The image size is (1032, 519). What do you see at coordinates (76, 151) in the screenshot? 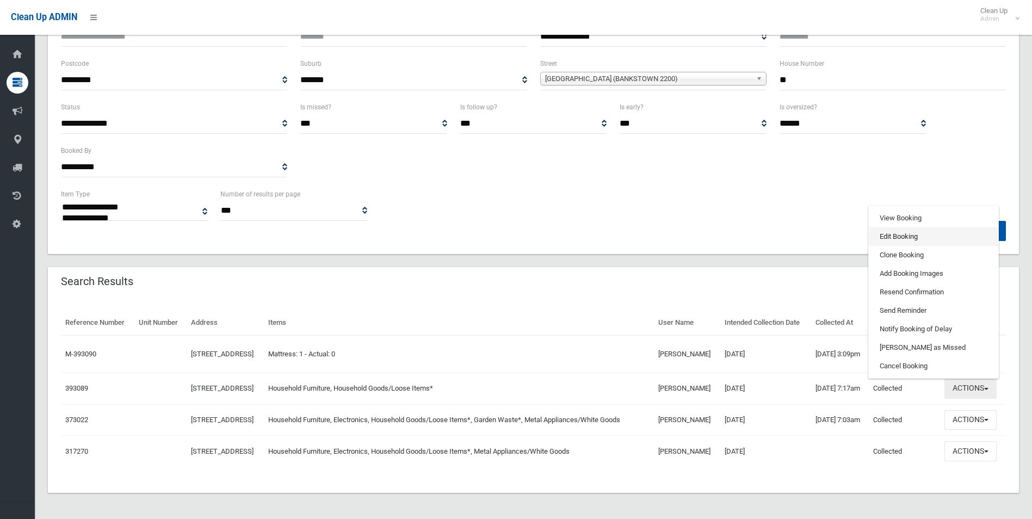
I see `label: Booked By` at bounding box center [76, 151].